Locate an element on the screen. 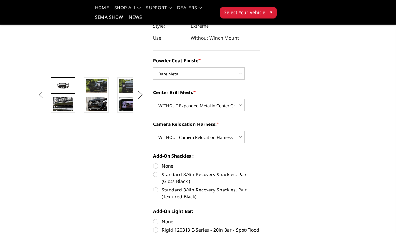 This screenshot has width=396, height=233. button: Previous is located at coordinates (41, 95).